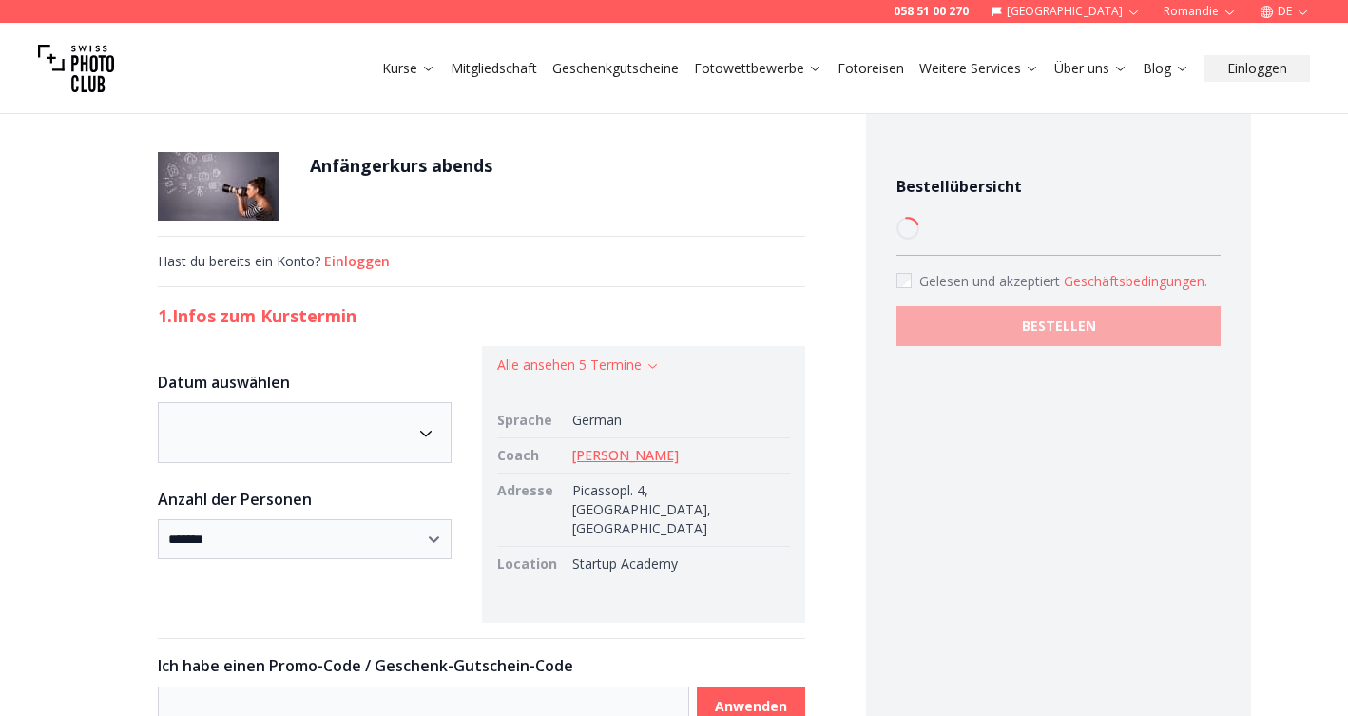 This screenshot has height=716, width=1348. Describe the element at coordinates (530, 455) in the screenshot. I see `td: Coach` at that location.